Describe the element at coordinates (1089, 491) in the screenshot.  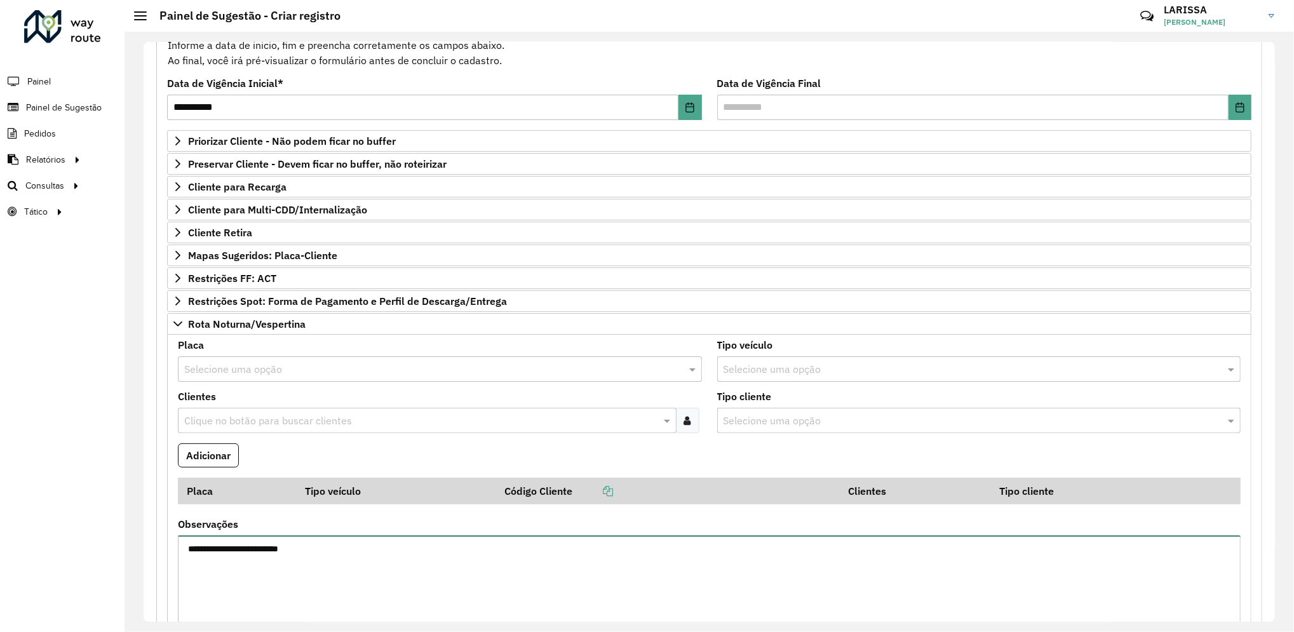
I see `th: Tipo cliente` at that location.